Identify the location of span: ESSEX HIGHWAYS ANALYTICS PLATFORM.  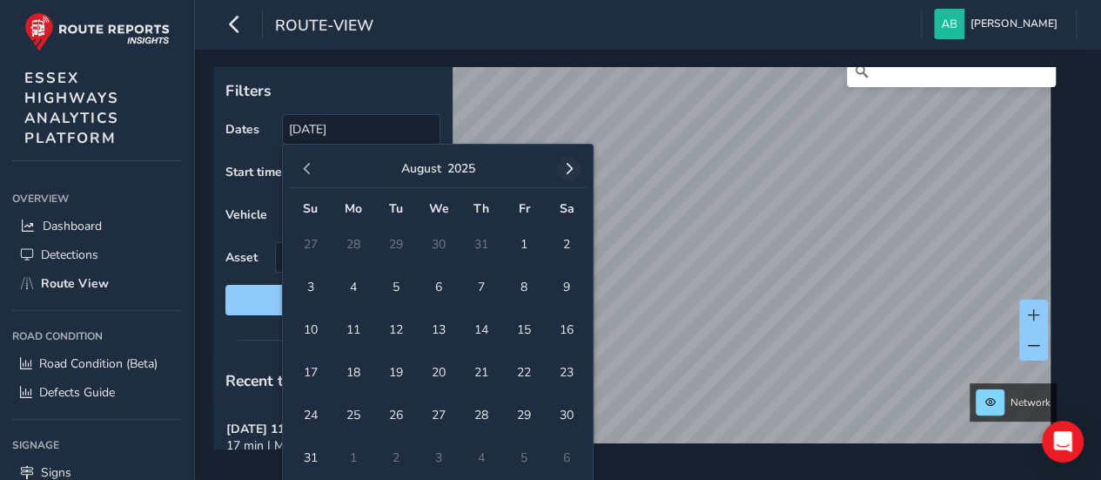
(71, 108).